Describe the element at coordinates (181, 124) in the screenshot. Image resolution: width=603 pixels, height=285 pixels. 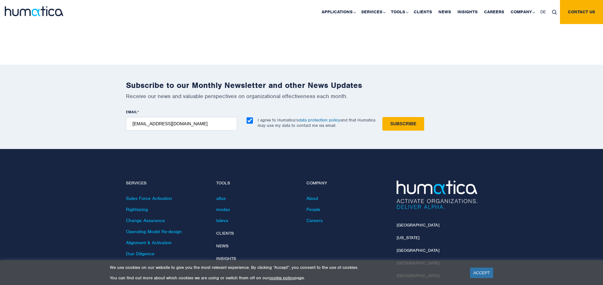
I see `input: name@company.com` at that location.